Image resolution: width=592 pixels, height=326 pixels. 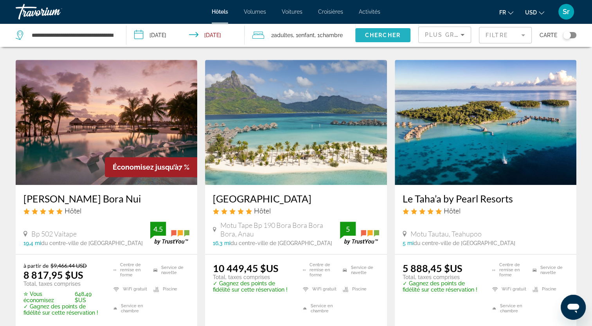 I want to click on span: à partir de, so click(x=36, y=266).